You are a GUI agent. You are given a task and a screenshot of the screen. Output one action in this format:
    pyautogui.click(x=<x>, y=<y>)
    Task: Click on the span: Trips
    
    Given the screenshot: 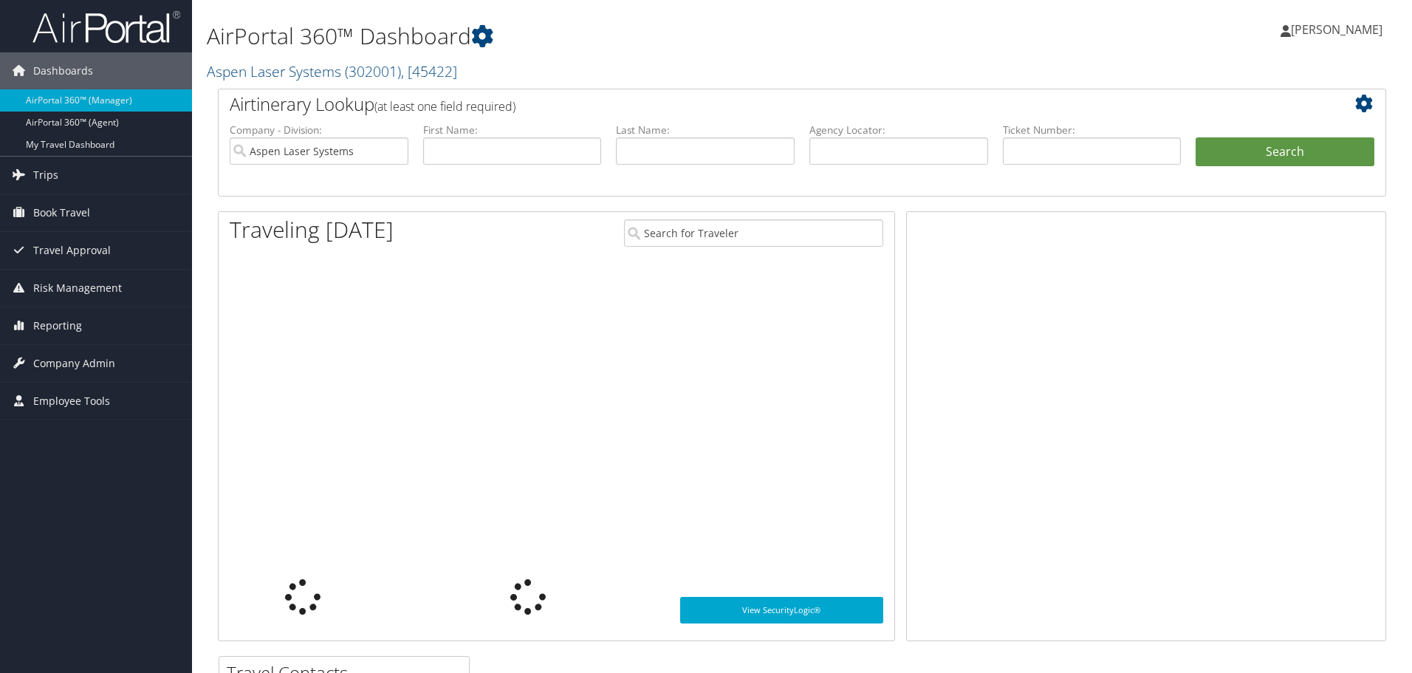 What is the action you would take?
    pyautogui.click(x=46, y=175)
    